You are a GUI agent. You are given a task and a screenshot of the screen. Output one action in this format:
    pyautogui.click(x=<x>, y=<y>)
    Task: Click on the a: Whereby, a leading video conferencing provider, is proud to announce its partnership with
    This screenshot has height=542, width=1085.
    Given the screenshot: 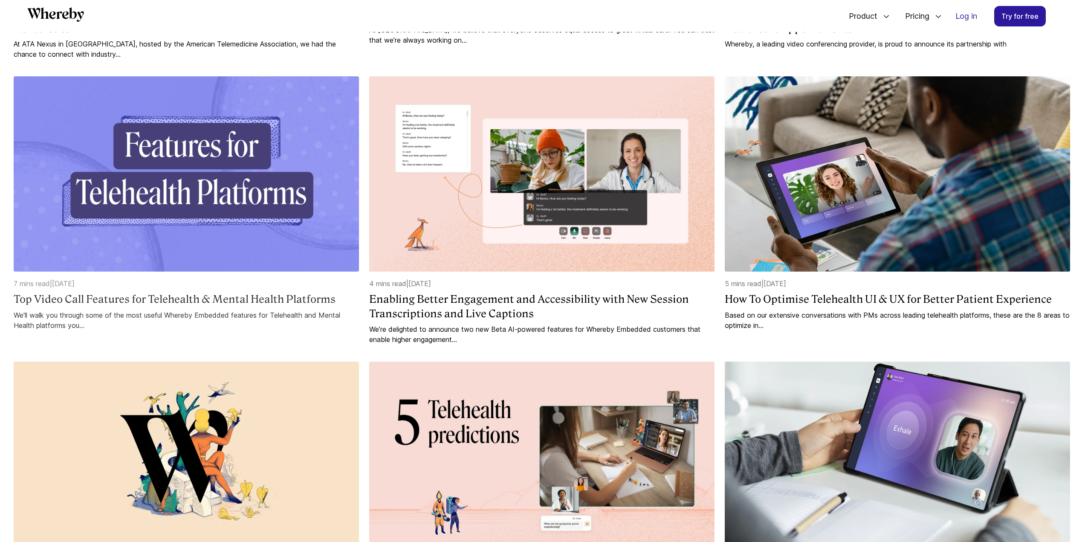 What is the action you would take?
    pyautogui.click(x=897, y=44)
    